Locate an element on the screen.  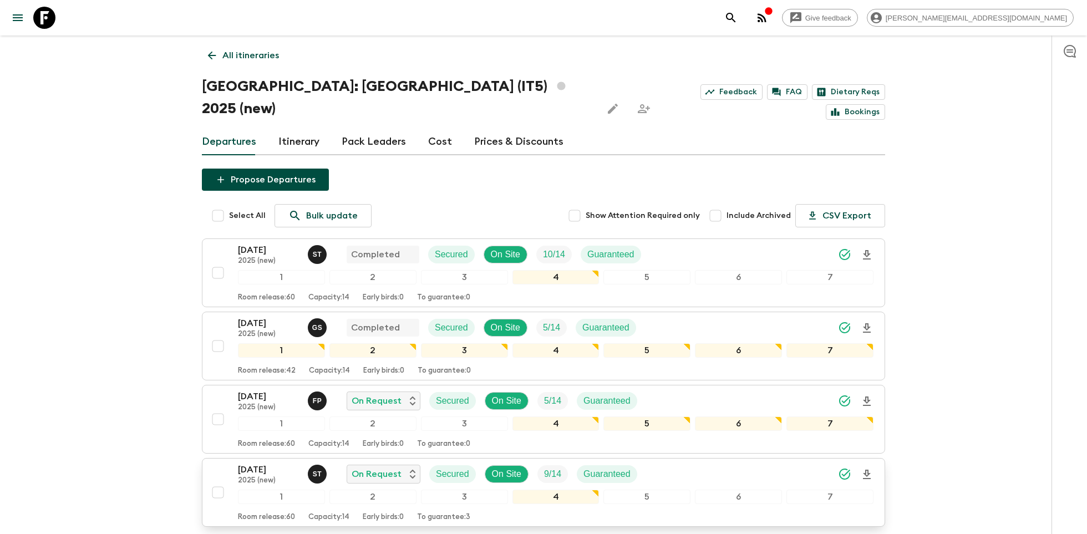
a: Cost is located at coordinates (440, 142).